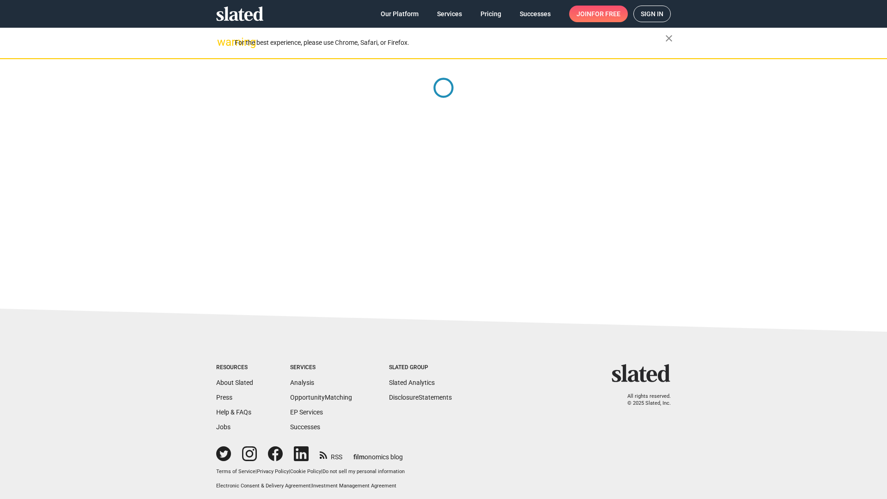 The image size is (887, 499). Describe the element at coordinates (354, 486) in the screenshot. I see `a: Investment Management Agreement` at that location.